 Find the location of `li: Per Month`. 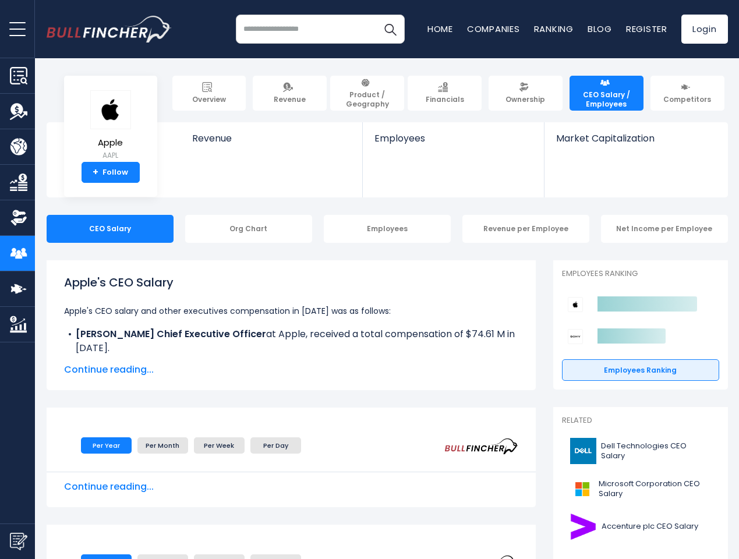

li: Per Month is located at coordinates (162, 445).